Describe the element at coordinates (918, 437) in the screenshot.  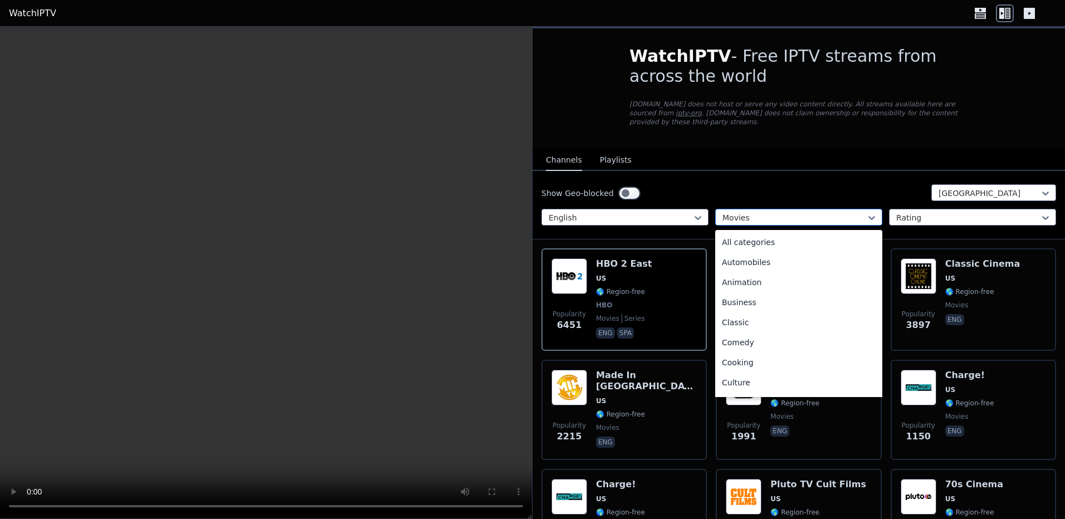
I see `span: 1150` at that location.